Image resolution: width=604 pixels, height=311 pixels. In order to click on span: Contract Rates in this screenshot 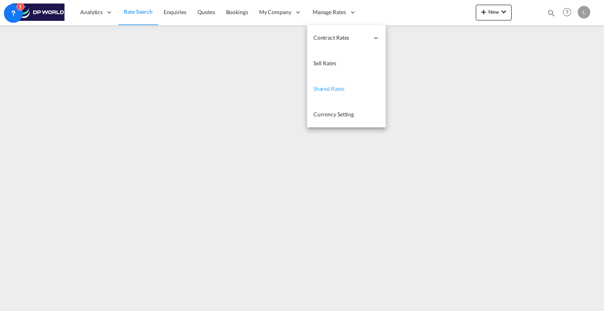, I will do `click(341, 38)`.